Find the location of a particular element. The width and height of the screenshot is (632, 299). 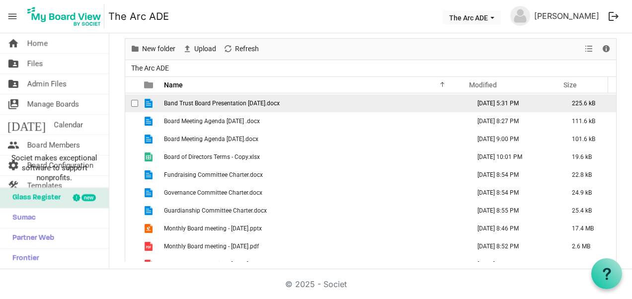

span: Home is located at coordinates (37, 43).